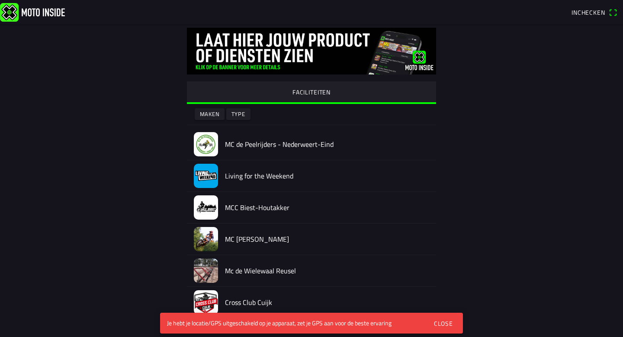 Image resolution: width=623 pixels, height=337 pixels. What do you see at coordinates (206, 302) in the screenshot?
I see `img: vKiD6aWk1KGCV7kxOazT7ShHwSDtaq6zenDXxJPe.jpeg` at bounding box center [206, 302].